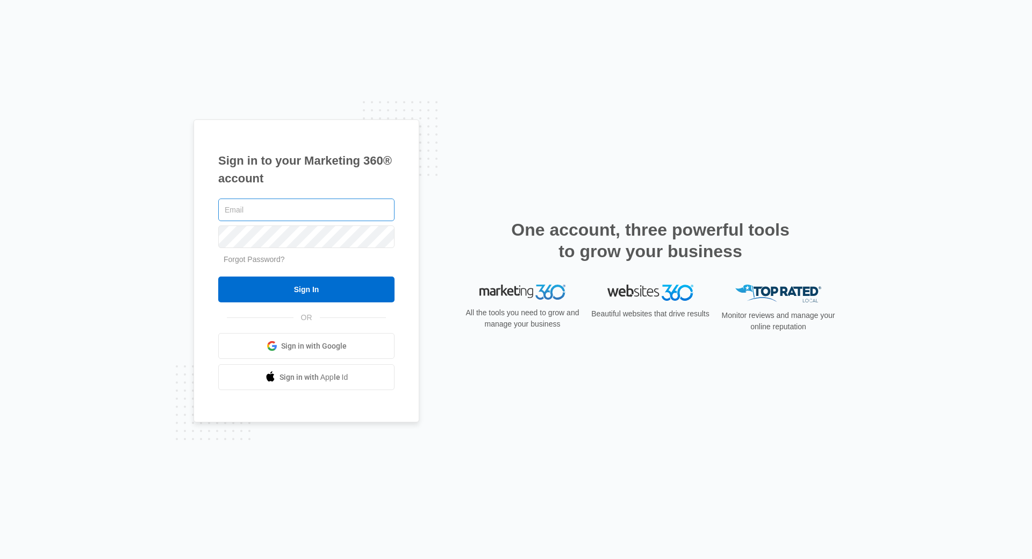  I want to click on p: Monitor reviews and manage your online reputation, so click(778, 321).